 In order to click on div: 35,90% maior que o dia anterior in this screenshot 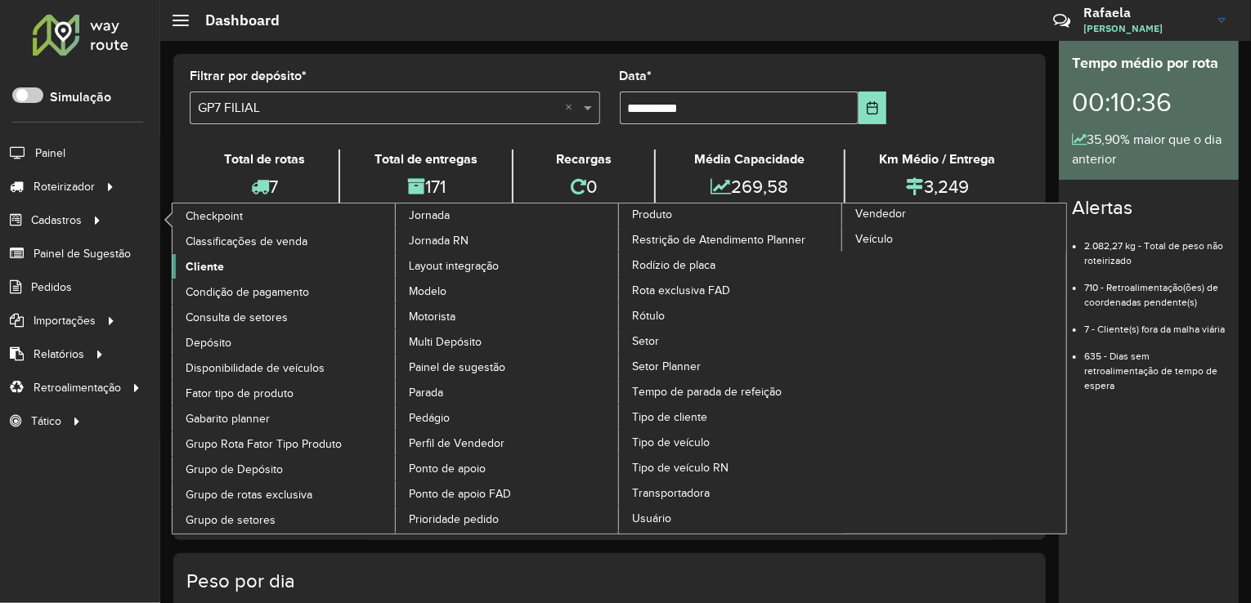, I will do `click(1149, 150)`.